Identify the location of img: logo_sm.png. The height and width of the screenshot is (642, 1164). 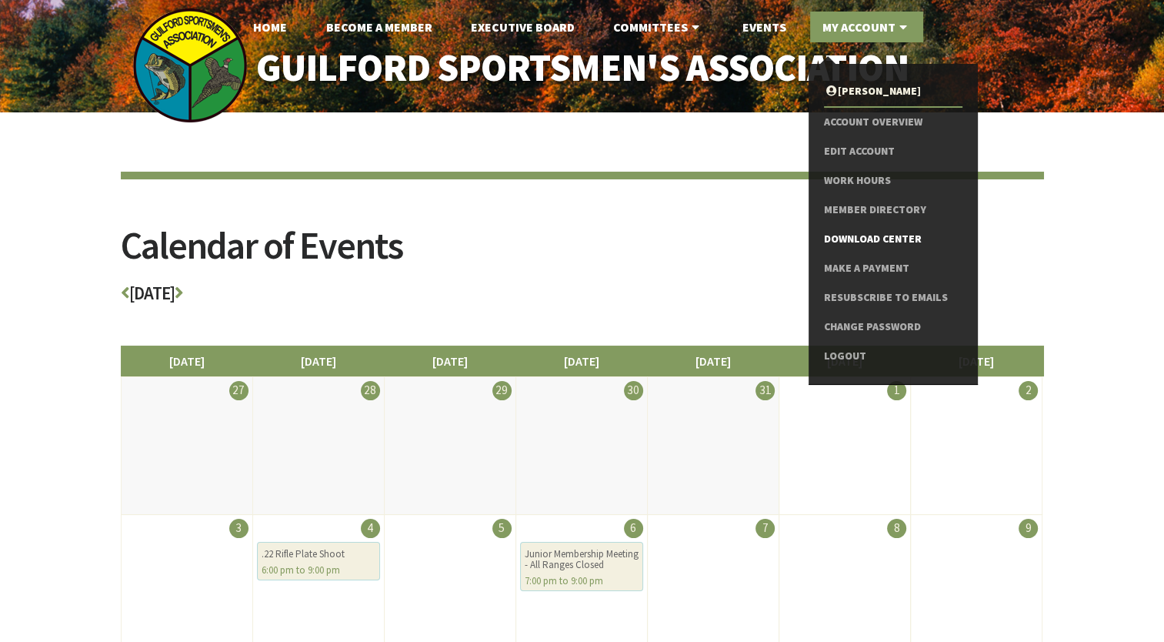
(190, 65).